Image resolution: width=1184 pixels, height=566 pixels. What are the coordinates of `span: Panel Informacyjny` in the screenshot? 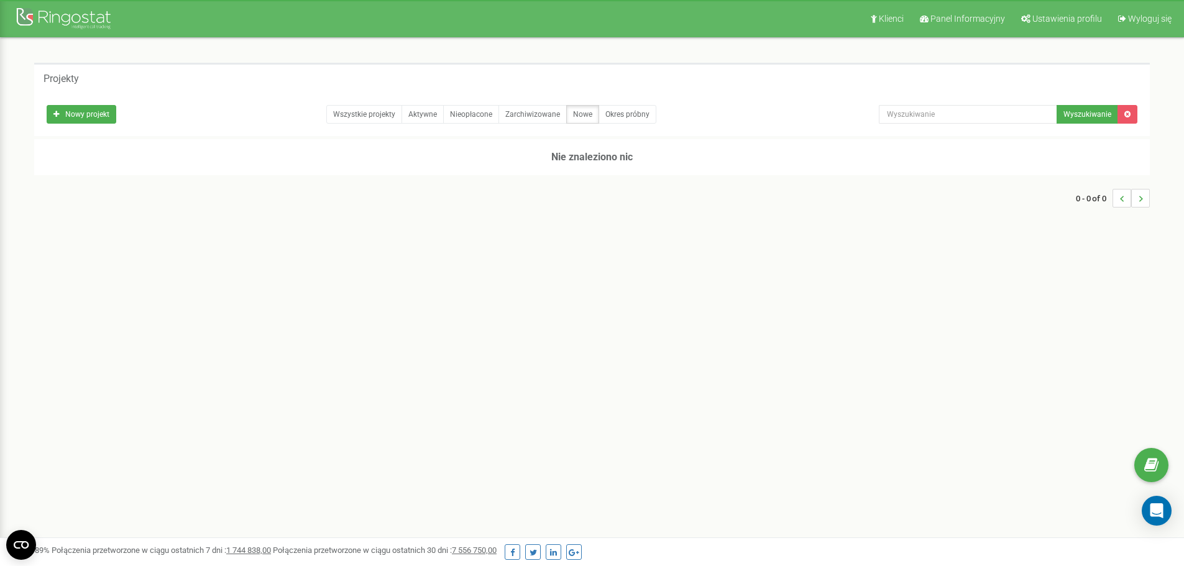 It's located at (968, 19).